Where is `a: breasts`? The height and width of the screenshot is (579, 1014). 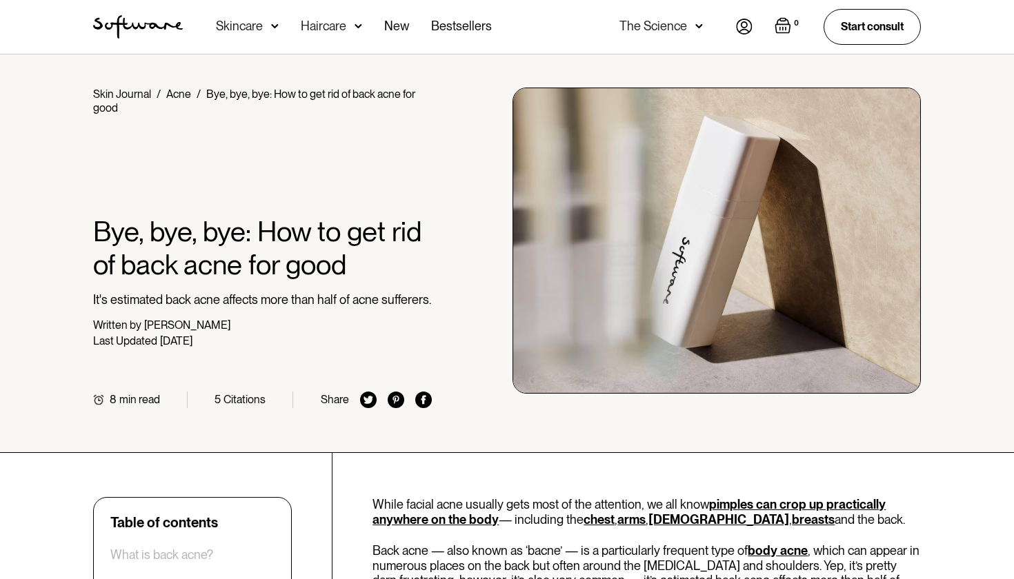 a: breasts is located at coordinates (813, 519).